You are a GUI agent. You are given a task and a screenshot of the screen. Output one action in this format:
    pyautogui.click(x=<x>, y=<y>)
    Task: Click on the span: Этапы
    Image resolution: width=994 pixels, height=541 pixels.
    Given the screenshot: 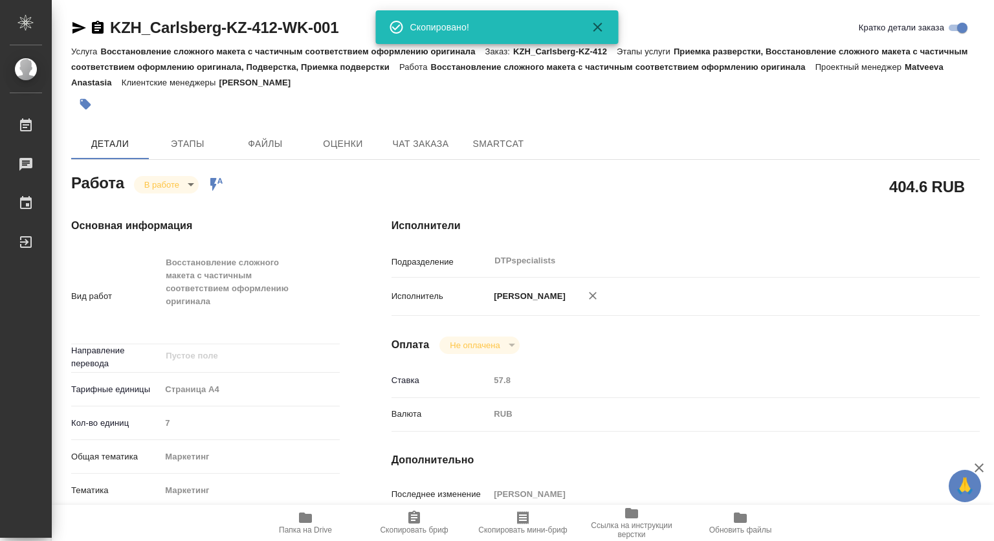 What is the action you would take?
    pyautogui.click(x=188, y=144)
    